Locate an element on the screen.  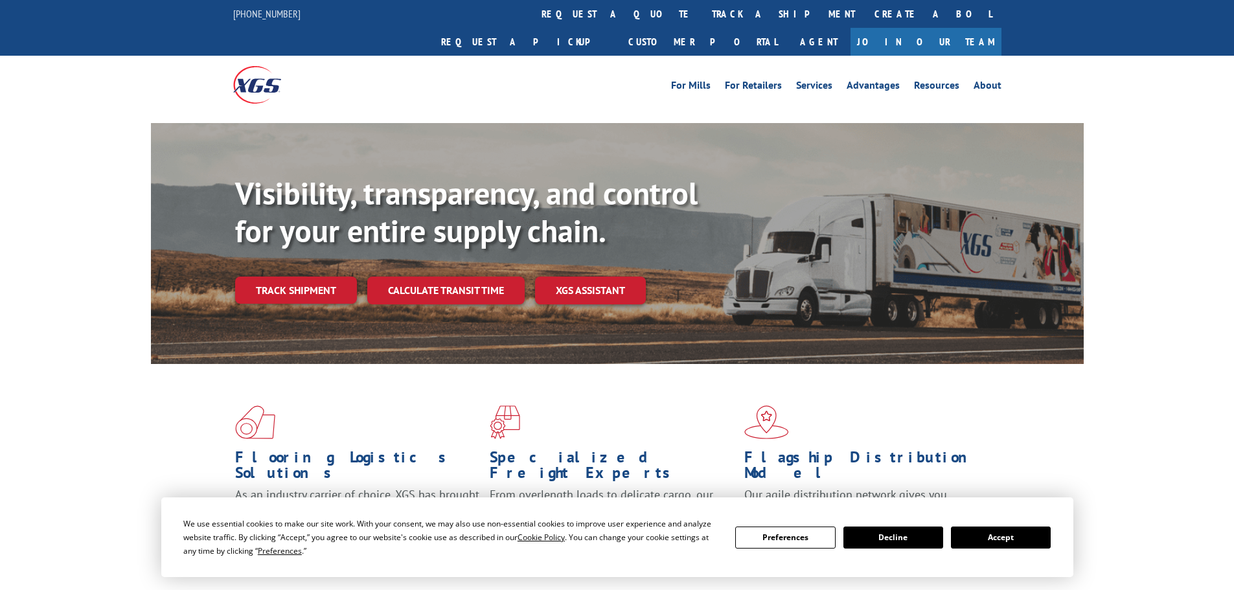
button: Accept is located at coordinates (1001, 537).